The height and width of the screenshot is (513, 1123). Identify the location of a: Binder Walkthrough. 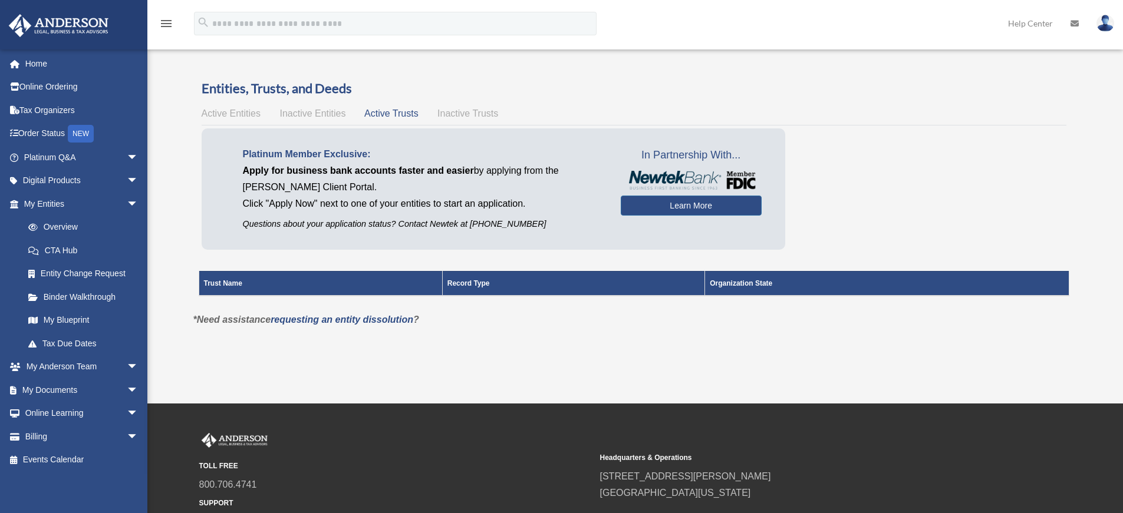
(83, 297).